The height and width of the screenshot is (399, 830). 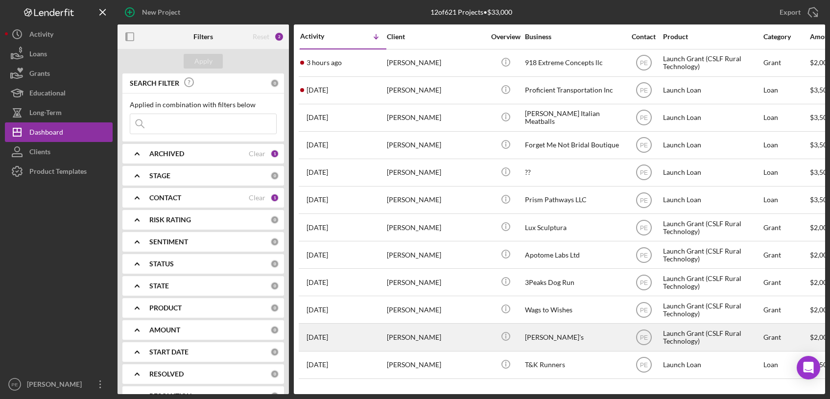 I want to click on div: 1, so click(x=275, y=154).